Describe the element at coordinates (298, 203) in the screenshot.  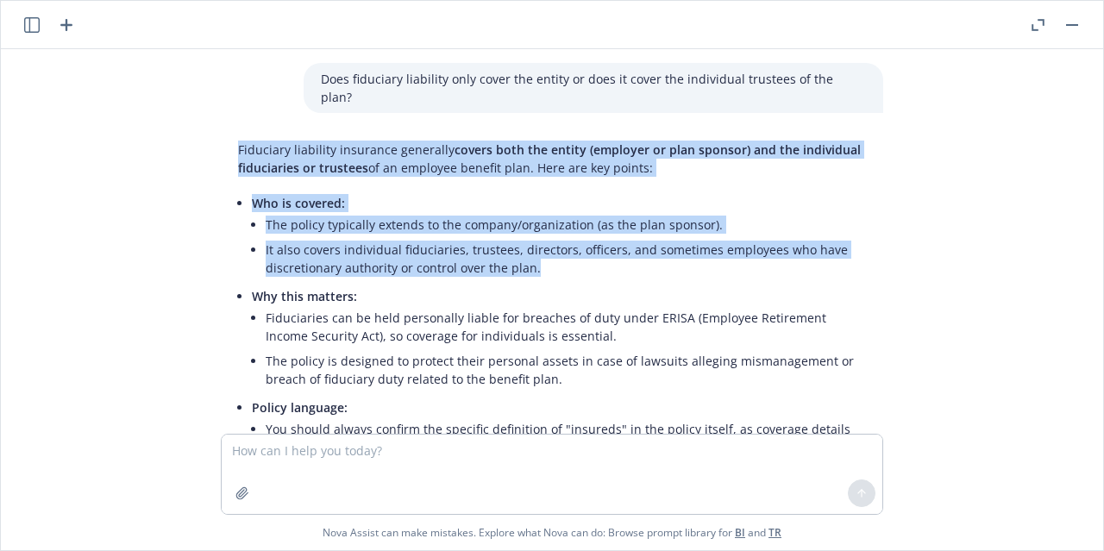
I see `span: Who is covered:` at that location.